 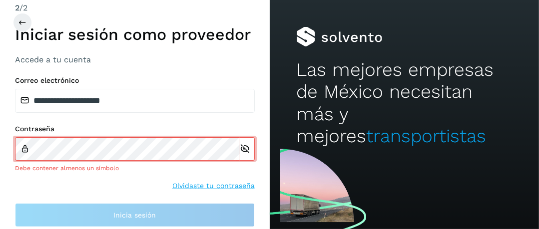 I want to click on button: Inicia sesión, so click(x=135, y=215).